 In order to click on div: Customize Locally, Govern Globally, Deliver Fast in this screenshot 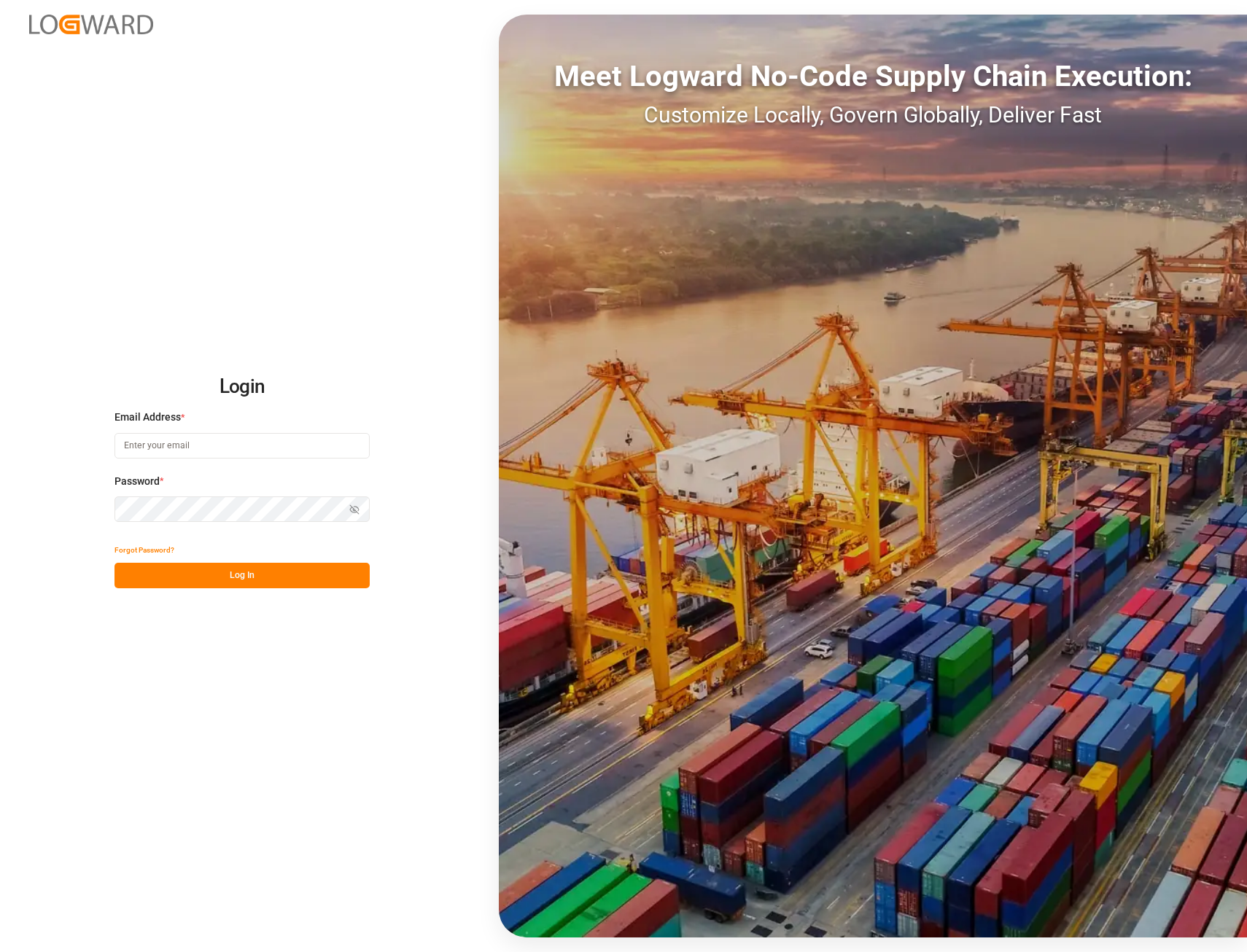, I will do `click(873, 115)`.